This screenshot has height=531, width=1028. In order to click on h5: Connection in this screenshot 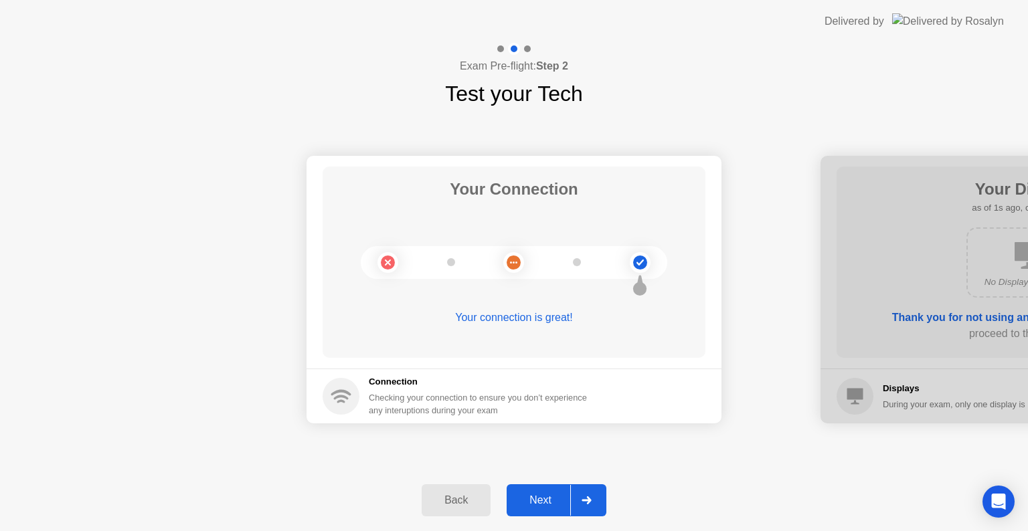, I will do `click(482, 382)`.